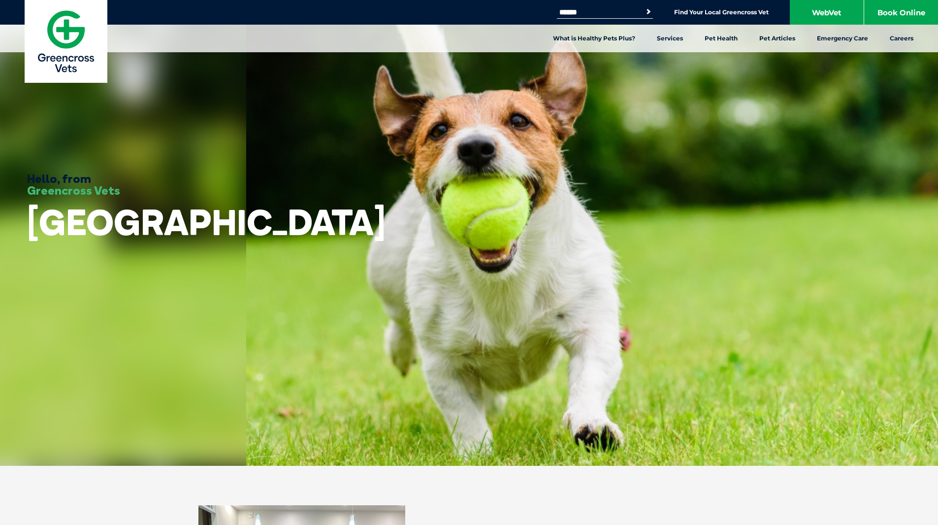 The height and width of the screenshot is (525, 938). I want to click on button: Search, so click(649, 12).